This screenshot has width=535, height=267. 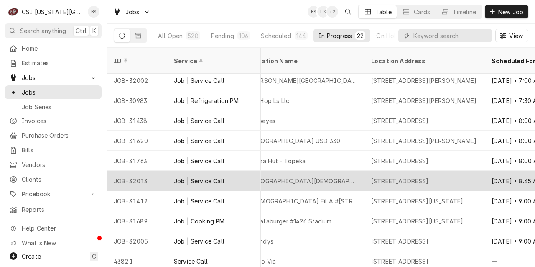 I want to click on div: ID, so click(x=136, y=61).